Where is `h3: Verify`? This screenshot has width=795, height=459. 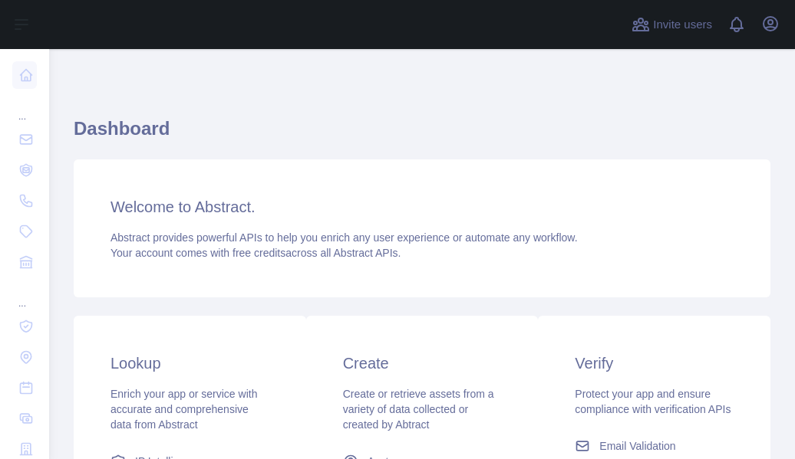 h3: Verify is located at coordinates (654, 364).